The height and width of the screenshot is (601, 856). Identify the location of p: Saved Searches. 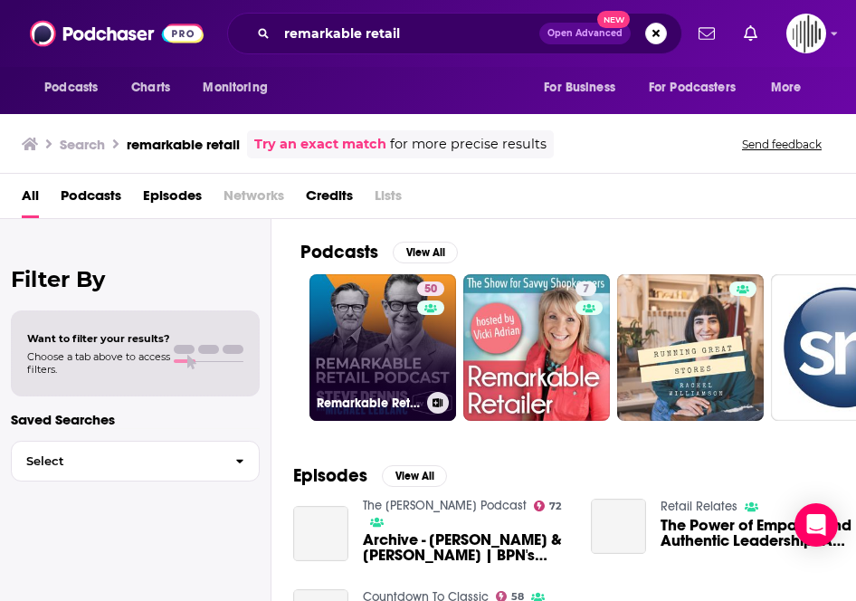
(135, 419).